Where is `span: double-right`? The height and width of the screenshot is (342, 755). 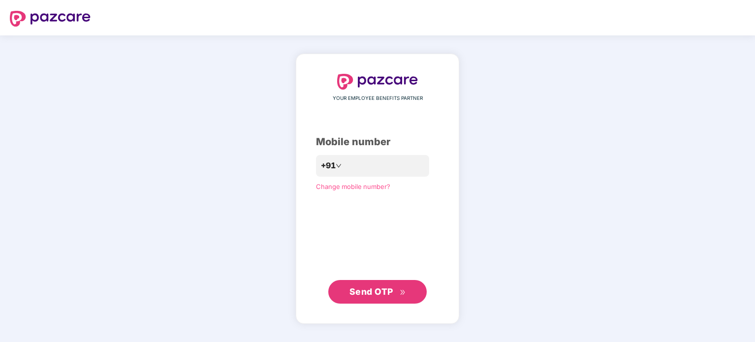 span: double-right is located at coordinates (403, 293).